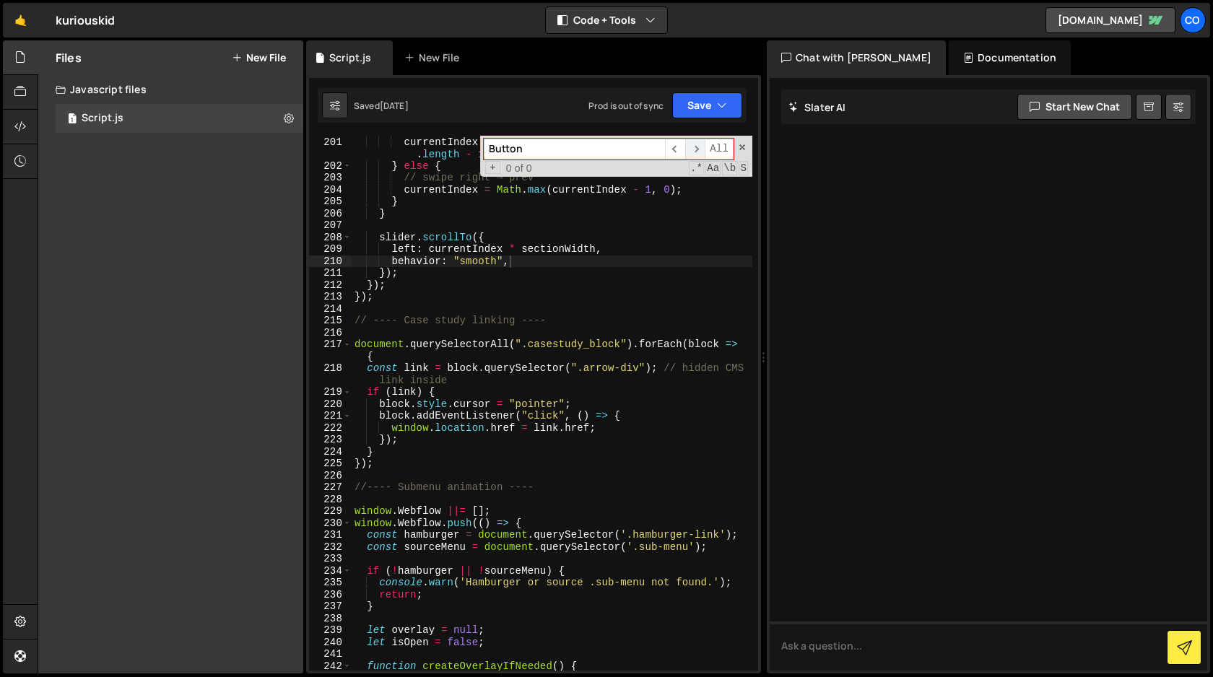 Image resolution: width=1213 pixels, height=677 pixels. What do you see at coordinates (170, 90) in the screenshot?
I see `div: Javascript files` at bounding box center [170, 90].